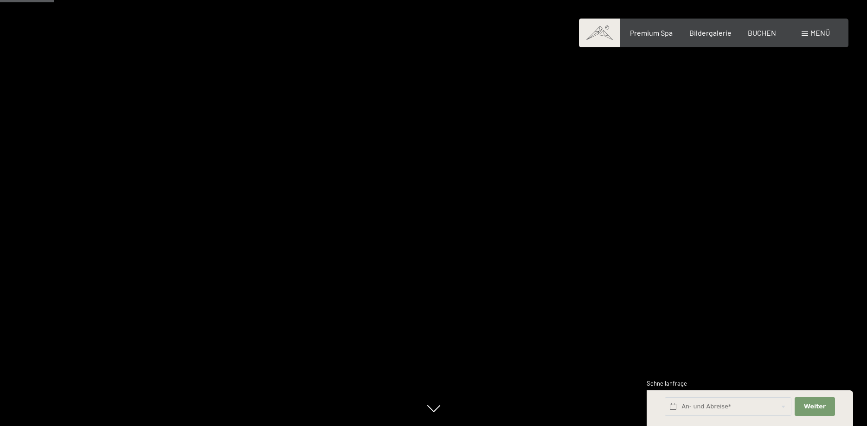 Image resolution: width=867 pixels, height=426 pixels. What do you see at coordinates (667, 384) in the screenshot?
I see `span: Schnellanfrage` at bounding box center [667, 384].